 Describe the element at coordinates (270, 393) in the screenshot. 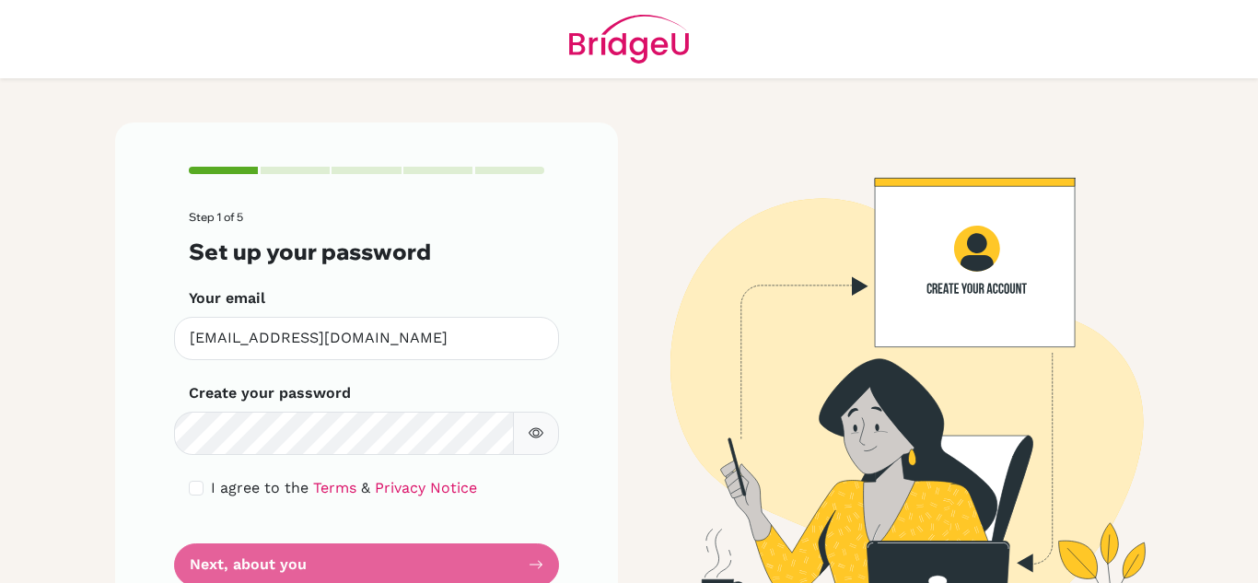

I see `label: Create your password` at that location.